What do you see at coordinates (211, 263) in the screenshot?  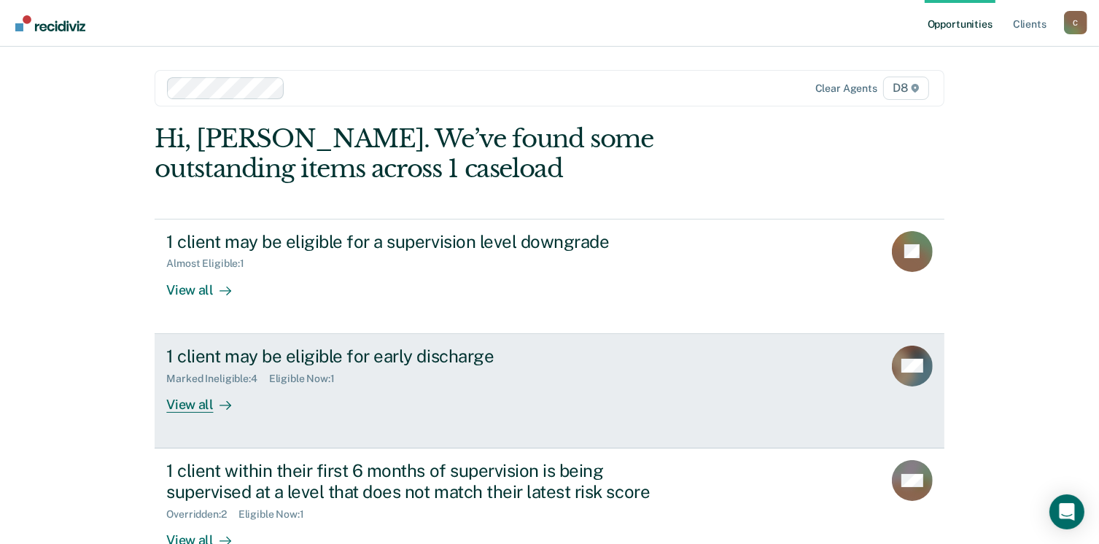 I see `div: Almost Eligible : 1` at bounding box center [211, 263].